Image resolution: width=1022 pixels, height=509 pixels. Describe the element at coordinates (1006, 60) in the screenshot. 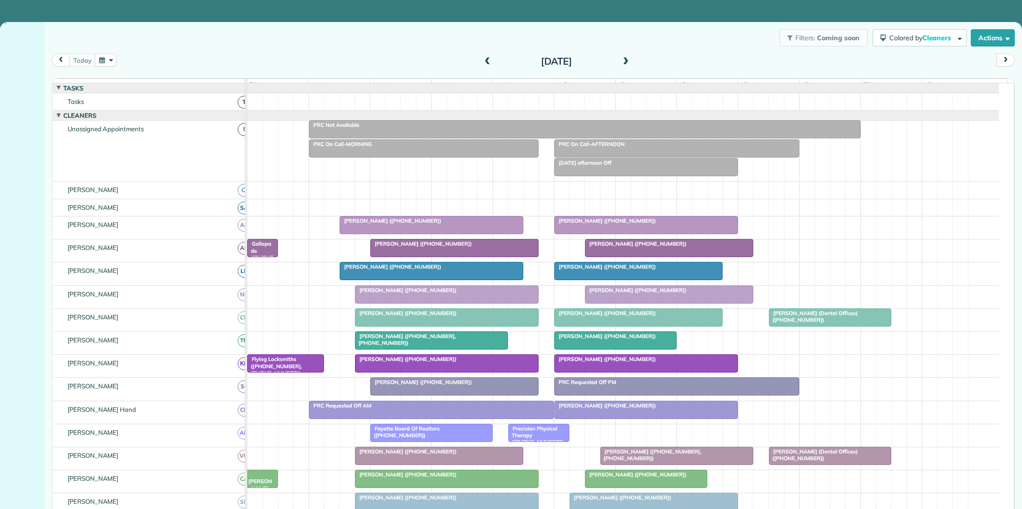

I see `button: next` at that location.